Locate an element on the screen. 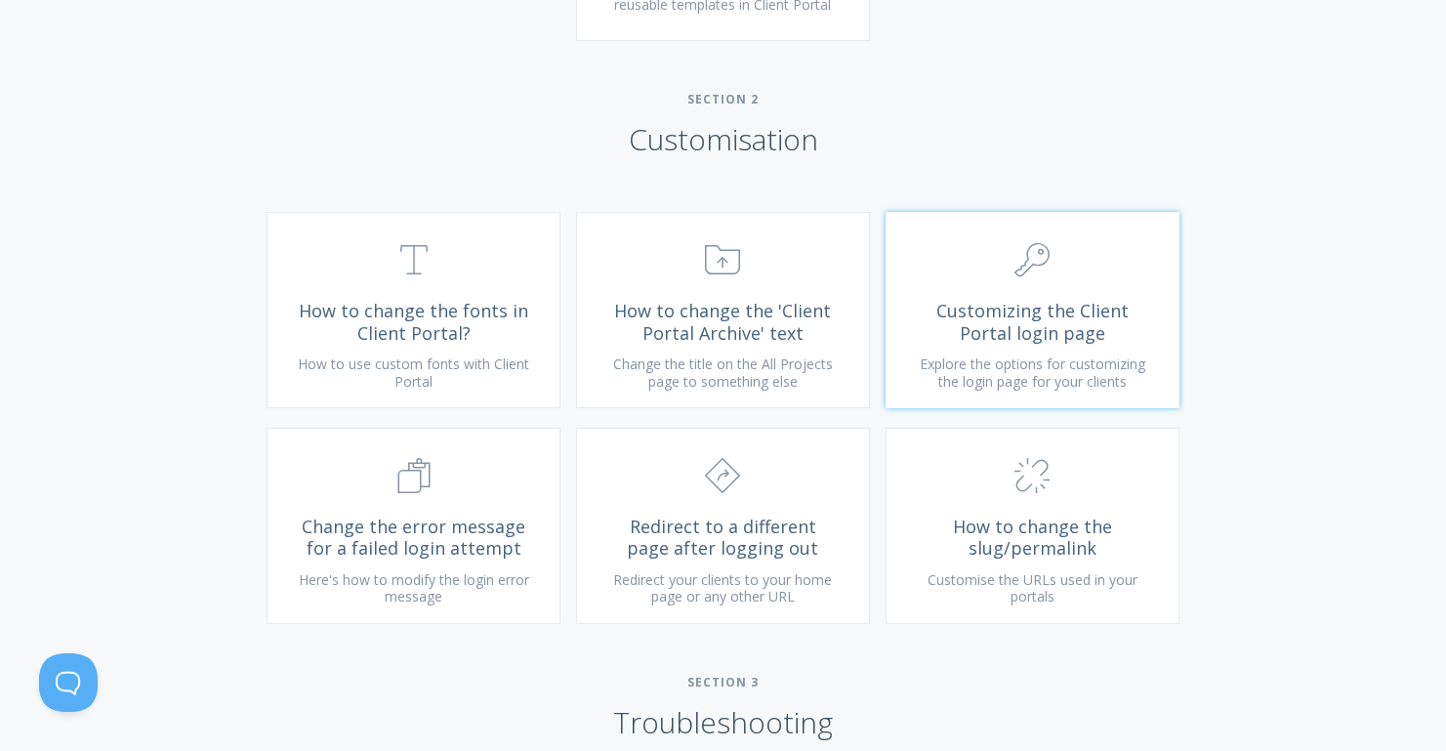 Image resolution: width=1446 pixels, height=751 pixels. span: Redirect to a different page after logging out is located at coordinates (722, 537).